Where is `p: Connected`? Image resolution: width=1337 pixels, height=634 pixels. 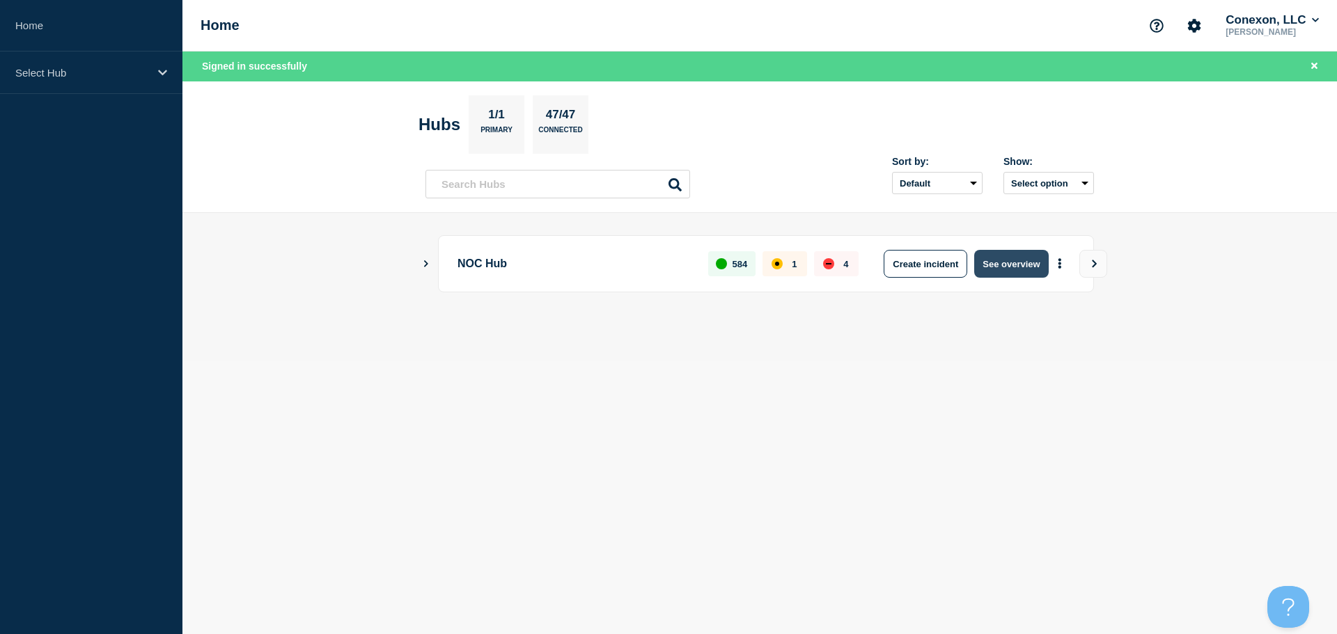
p: Connected is located at coordinates (560, 133).